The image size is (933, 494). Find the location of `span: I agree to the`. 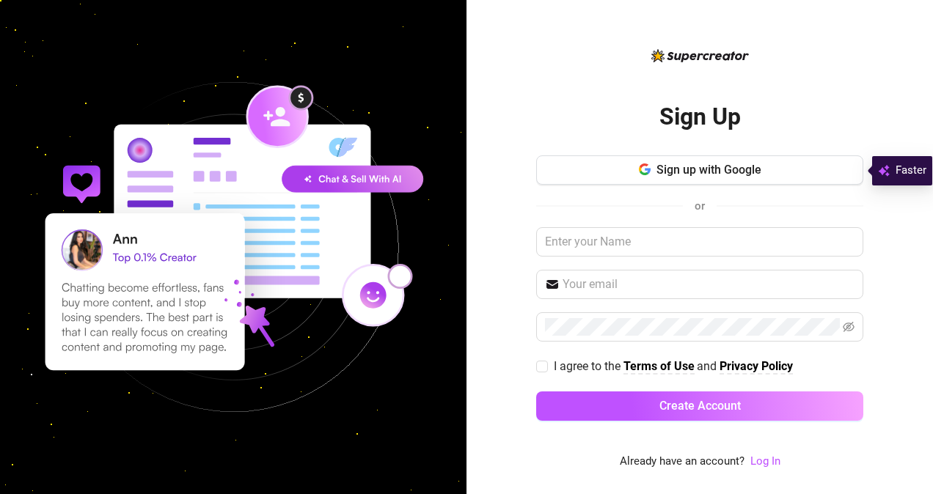

span: I agree to the is located at coordinates (588, 366).